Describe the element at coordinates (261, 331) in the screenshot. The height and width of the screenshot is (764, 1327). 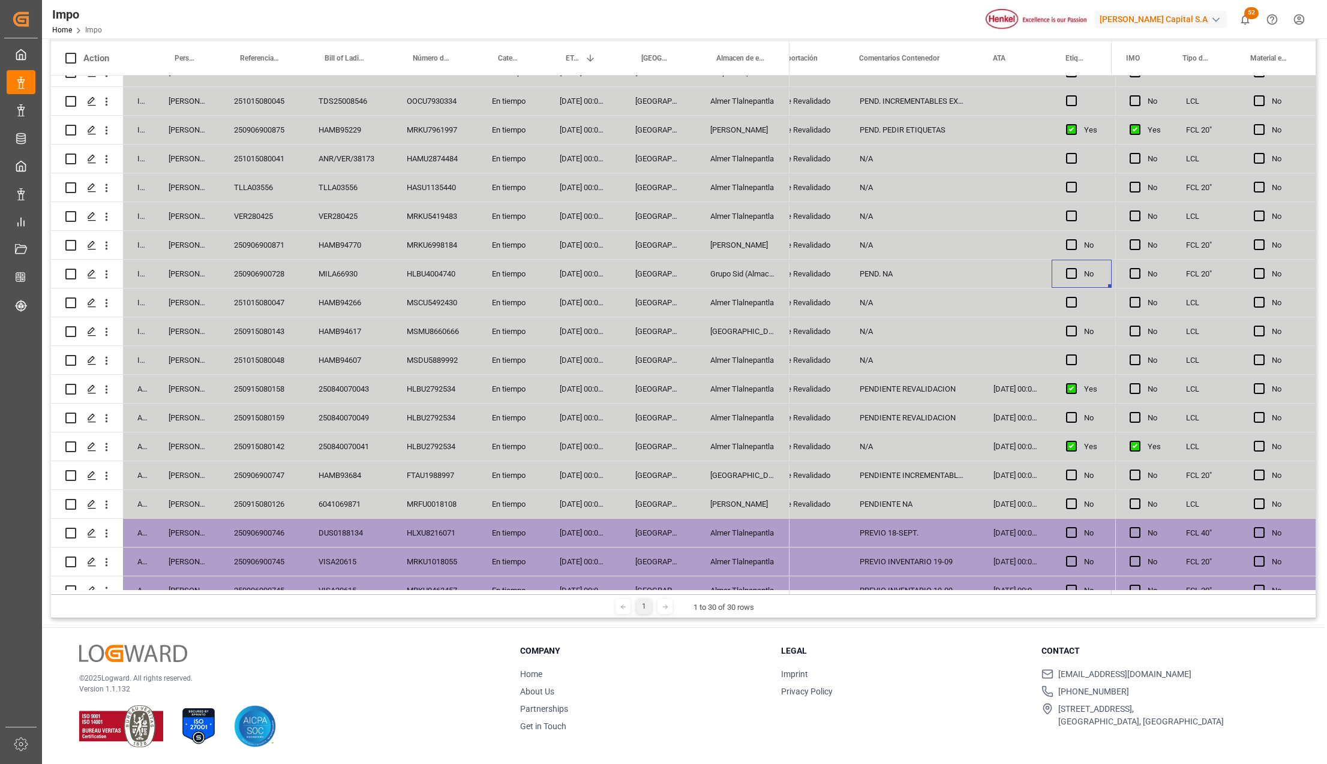
I see `div: 250915080143` at that location.